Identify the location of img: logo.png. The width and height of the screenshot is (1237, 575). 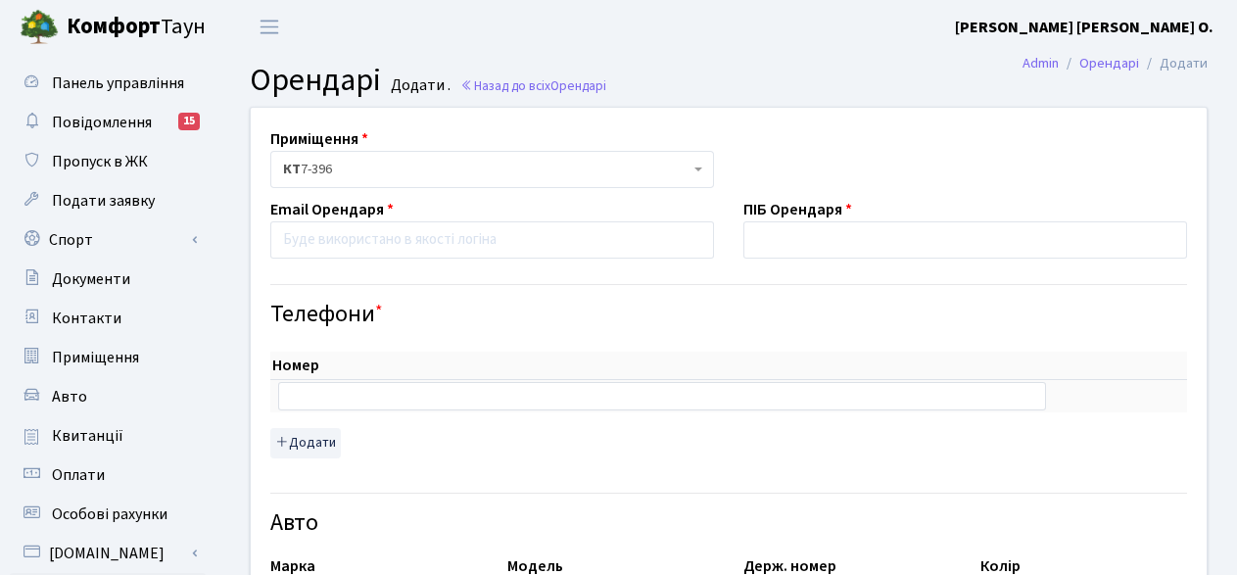
(39, 27).